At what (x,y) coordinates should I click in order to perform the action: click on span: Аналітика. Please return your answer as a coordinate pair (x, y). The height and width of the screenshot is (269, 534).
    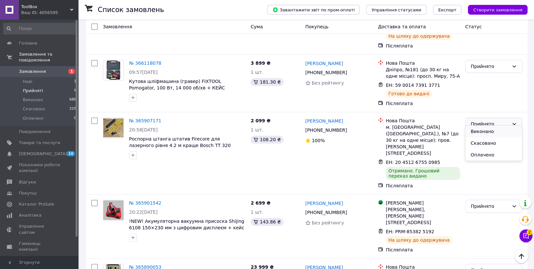
    Looking at the image, I should click on (30, 216).